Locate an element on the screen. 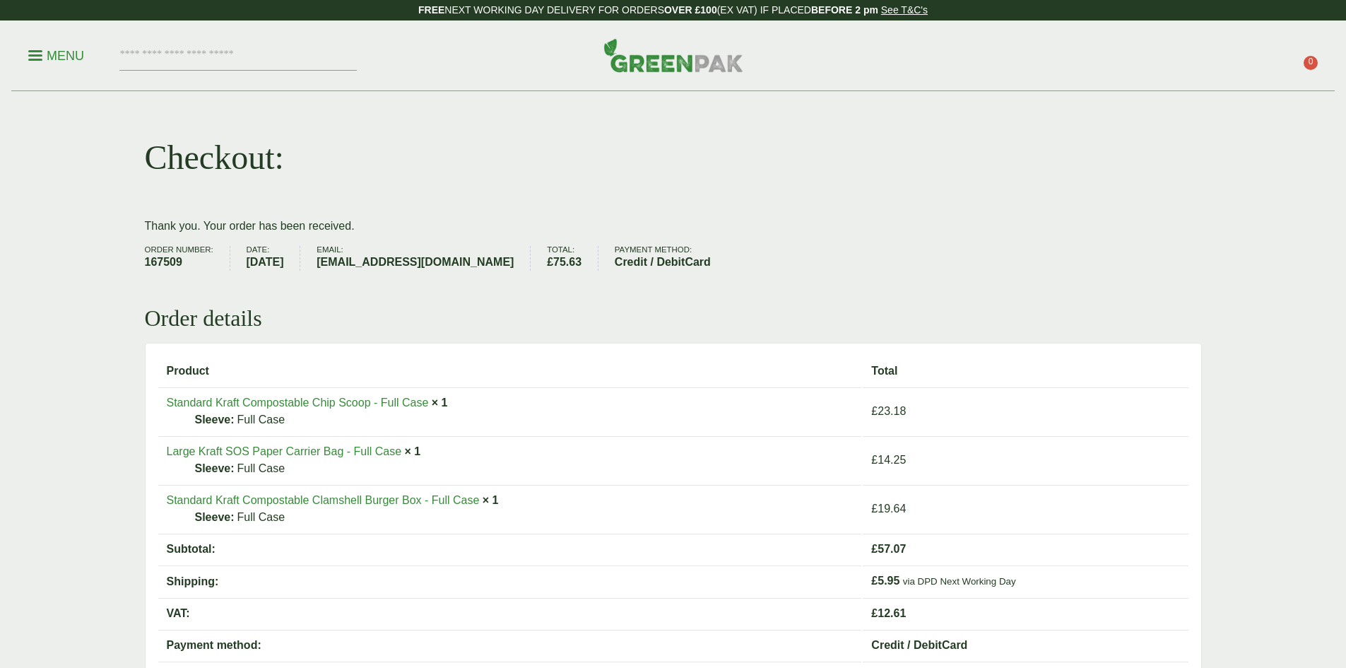 This screenshot has width=1346, height=668. bdi: 19.64 is located at coordinates (888, 508).